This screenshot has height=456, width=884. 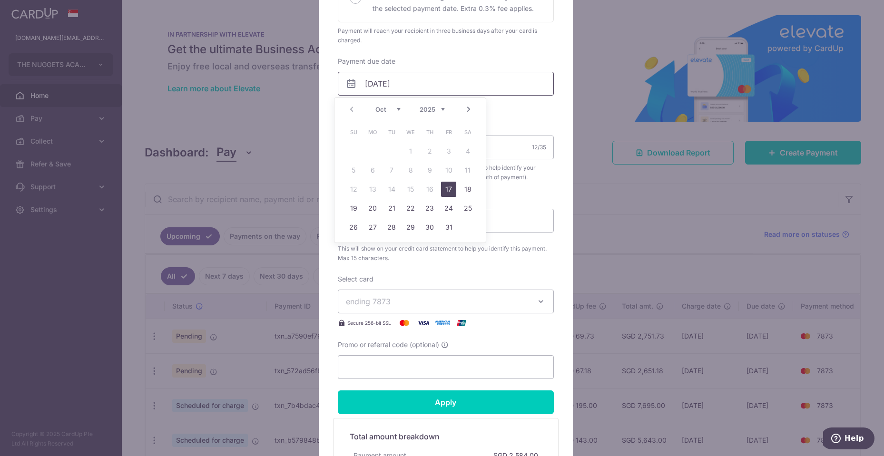 What do you see at coordinates (367, 61) in the screenshot?
I see `label: Payment due date` at bounding box center [367, 61].